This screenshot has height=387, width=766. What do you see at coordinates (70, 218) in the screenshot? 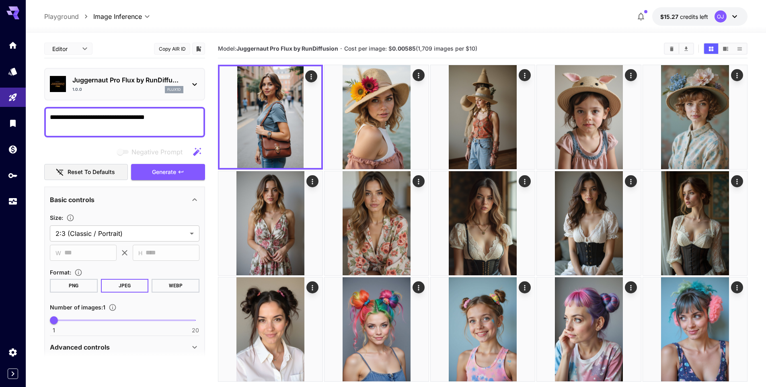
I see `button: Adjust the dimensions of the generated image by specifying its width and height in pixels, or sel...` at bounding box center [70, 218].